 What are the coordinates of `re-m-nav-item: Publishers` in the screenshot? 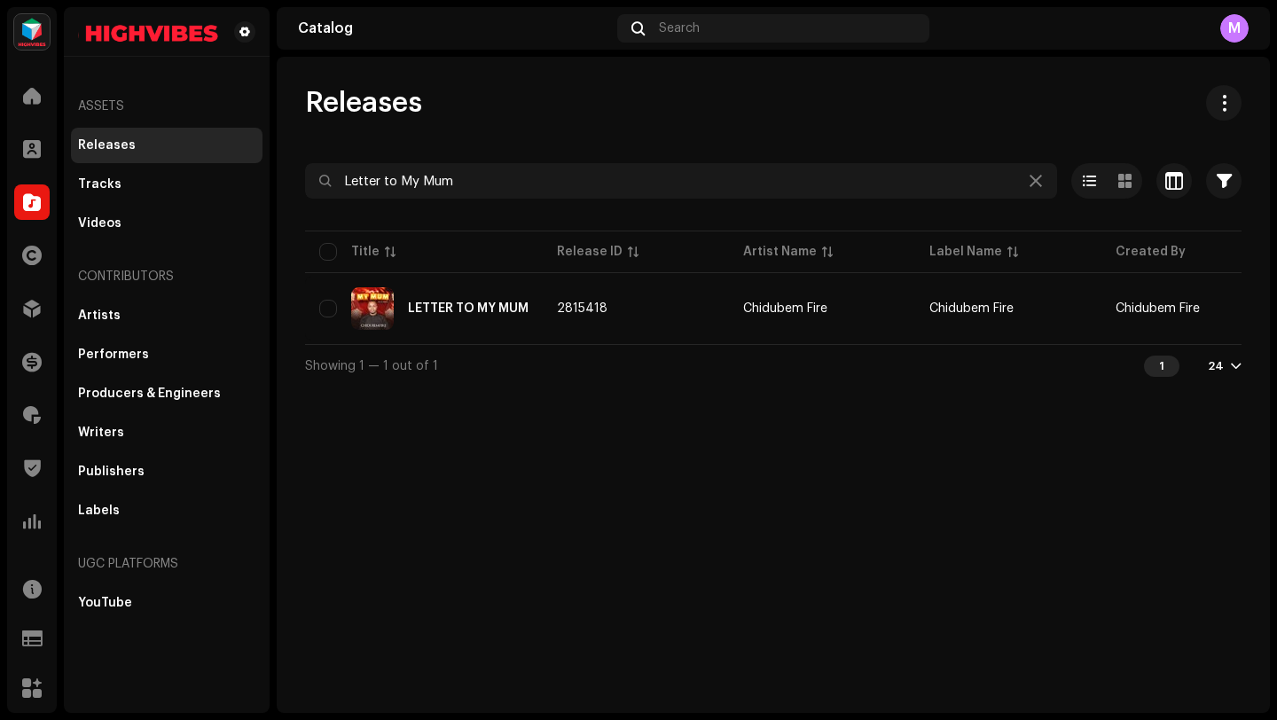 It's located at (167, 472).